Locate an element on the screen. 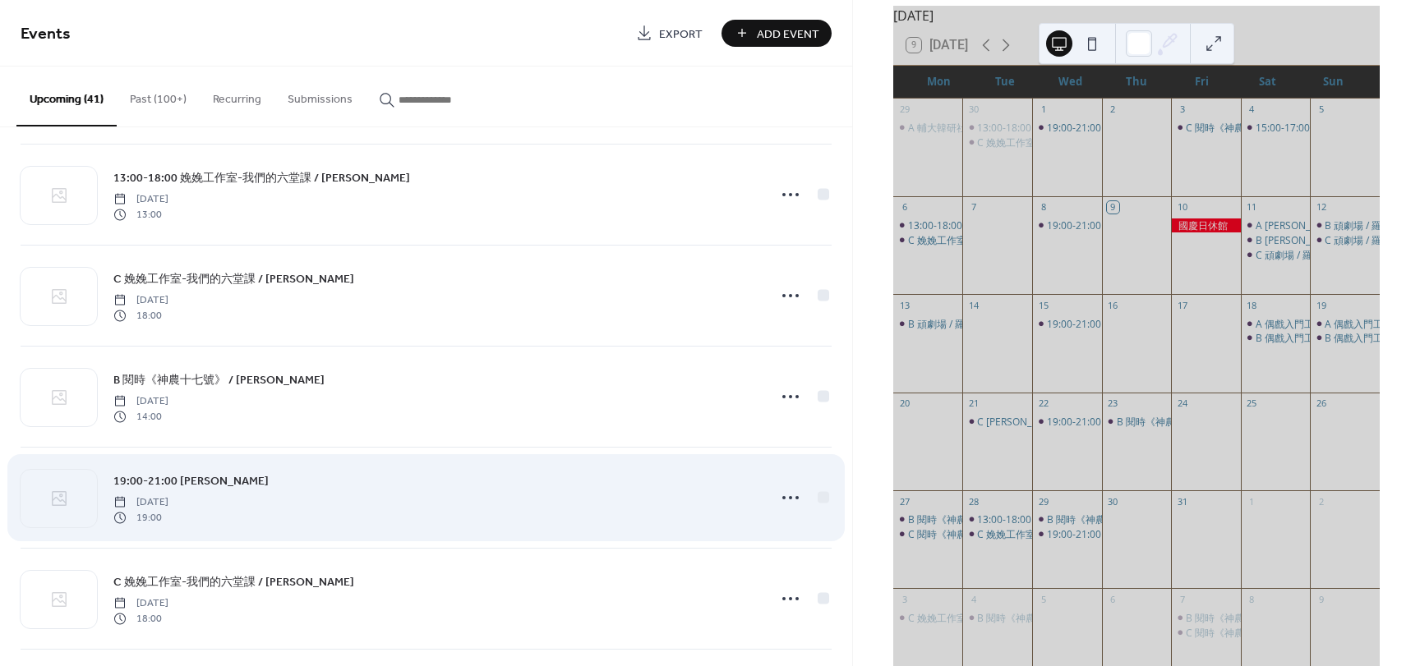  button: Recurring is located at coordinates (237, 95).